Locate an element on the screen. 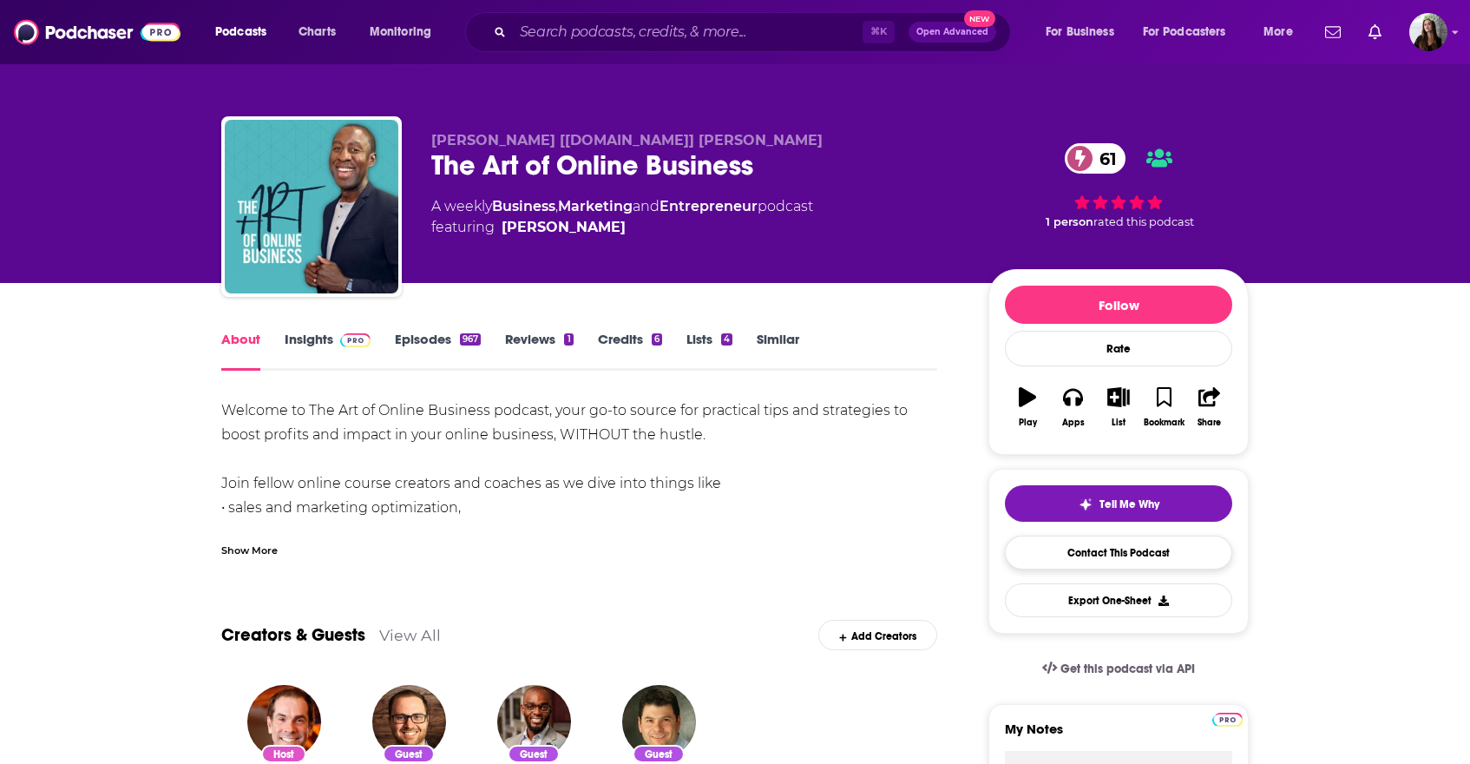 This screenshot has height=764, width=1470. div: Bookmark is located at coordinates (1163, 423).